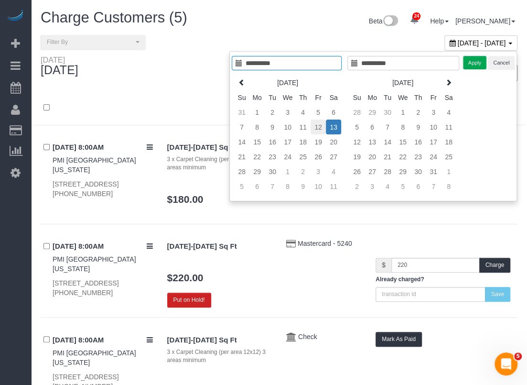 The image size is (527, 385). I want to click on td: 6, so click(373, 127).